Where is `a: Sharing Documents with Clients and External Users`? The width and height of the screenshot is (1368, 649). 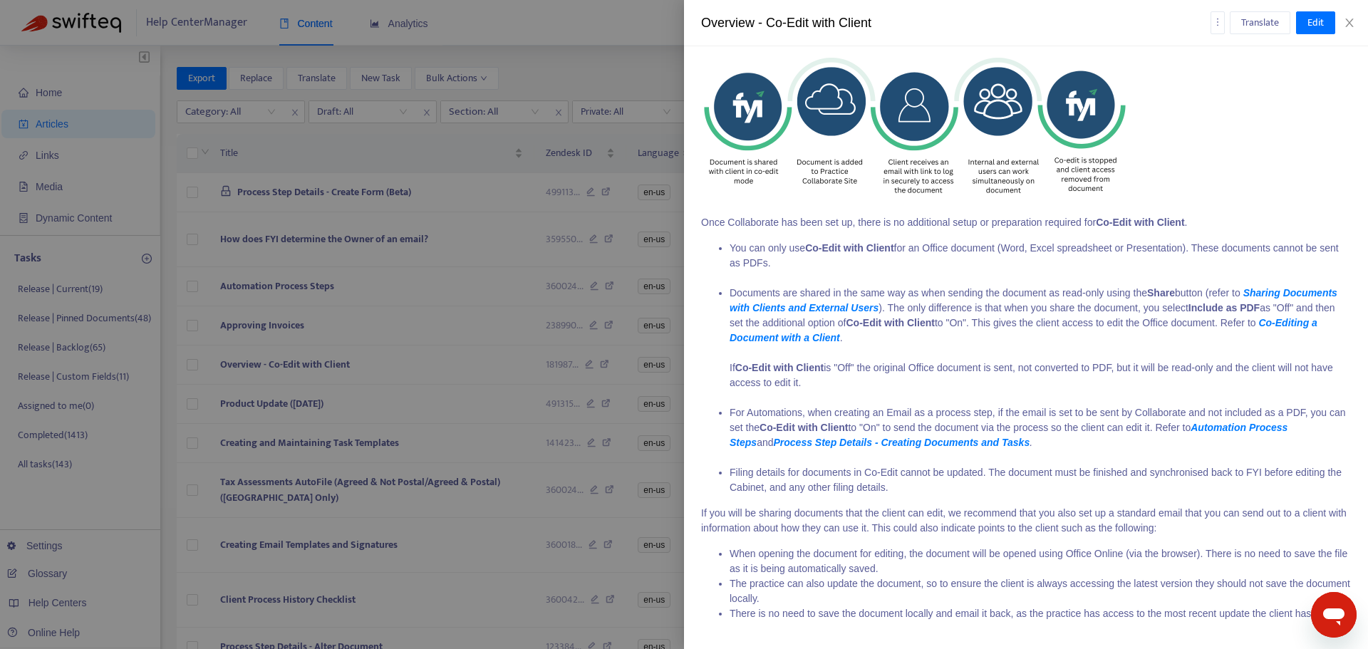
a: Sharing Documents with Clients and External Users is located at coordinates (1033, 300).